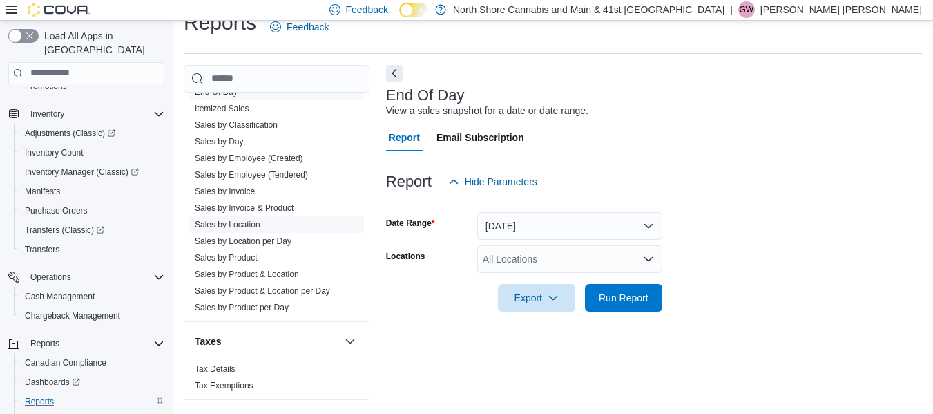 Image resolution: width=933 pixels, height=414 pixels. I want to click on div: Sales, so click(276, 202).